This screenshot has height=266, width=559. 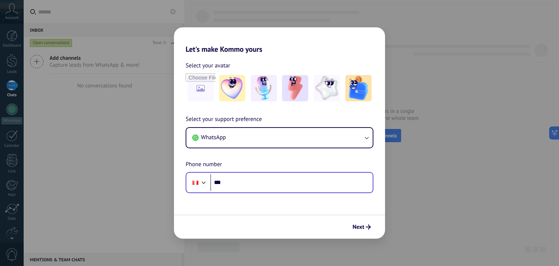 I want to click on img: -1.jpeg, so click(x=232, y=88).